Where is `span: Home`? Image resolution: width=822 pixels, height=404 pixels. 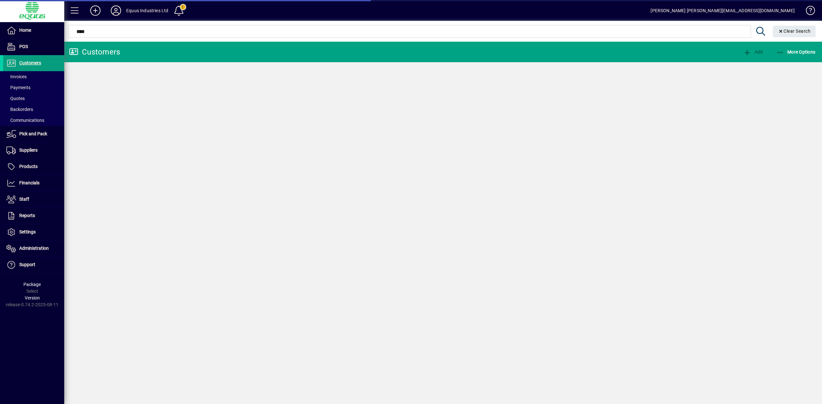
span: Home is located at coordinates (25, 30).